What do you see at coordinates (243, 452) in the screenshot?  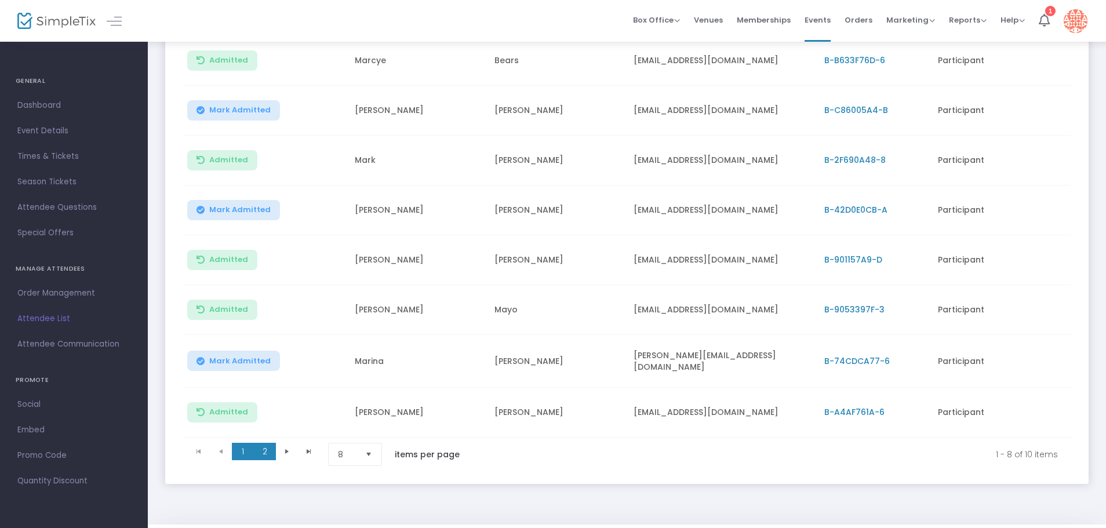 I see `span: Page 1` at bounding box center [243, 452].